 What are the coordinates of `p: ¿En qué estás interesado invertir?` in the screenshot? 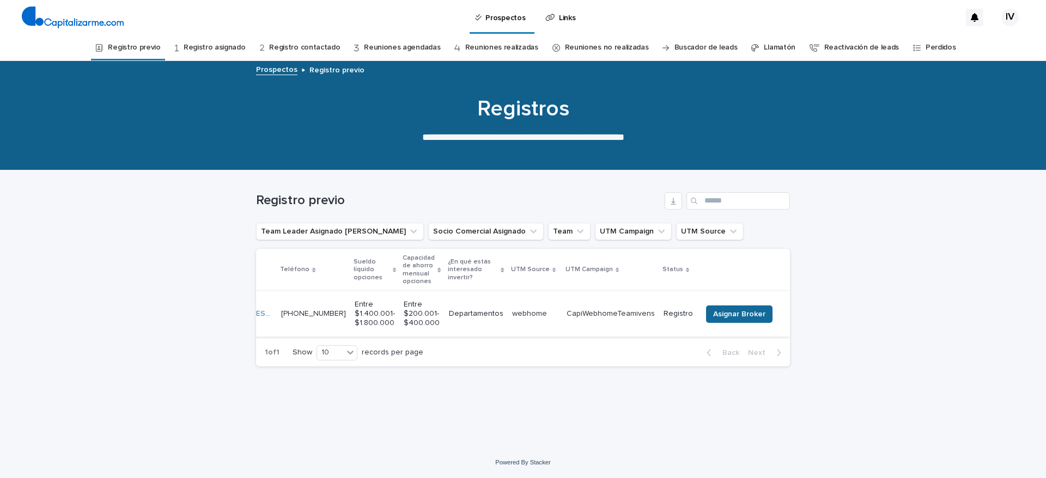 It's located at (473, 270).